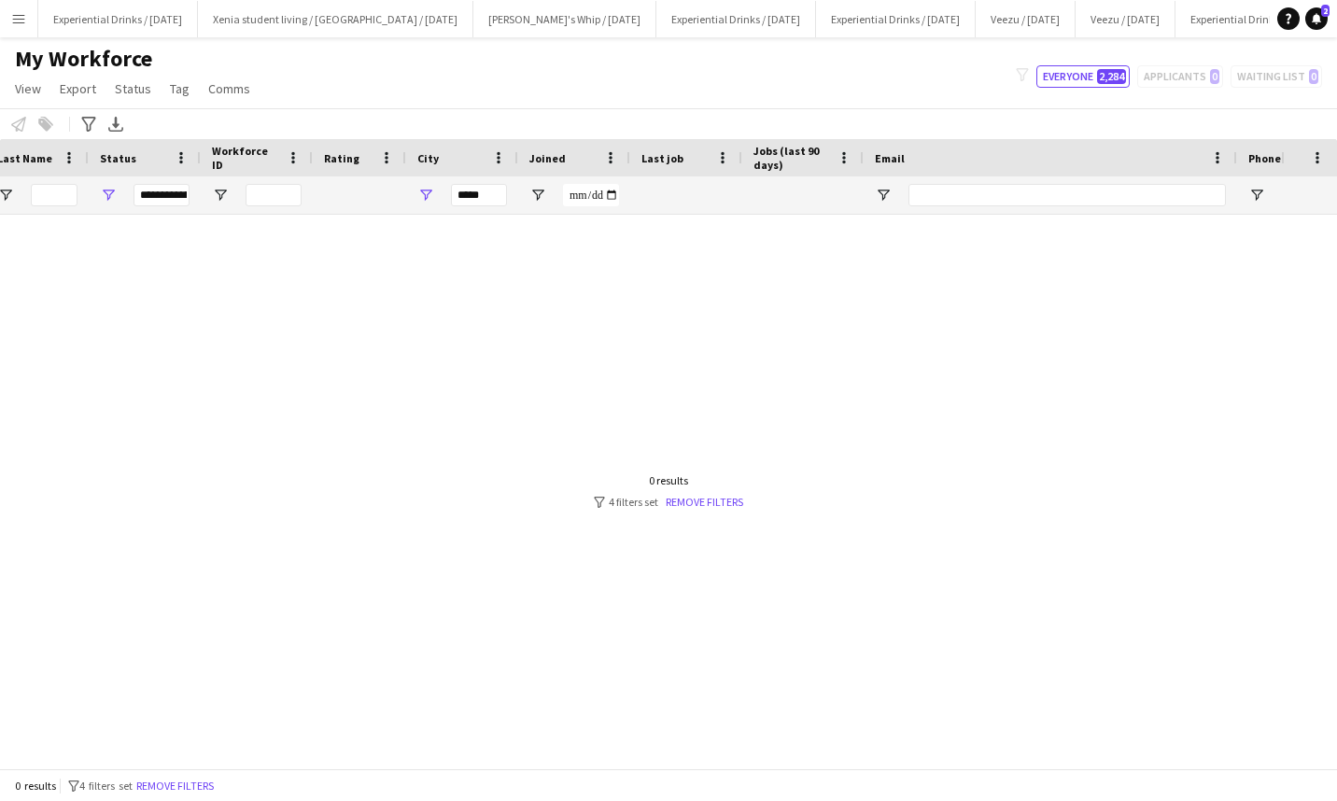 Image resolution: width=1337 pixels, height=801 pixels. Describe the element at coordinates (668, 480) in the screenshot. I see `div: 0 results` at that location.